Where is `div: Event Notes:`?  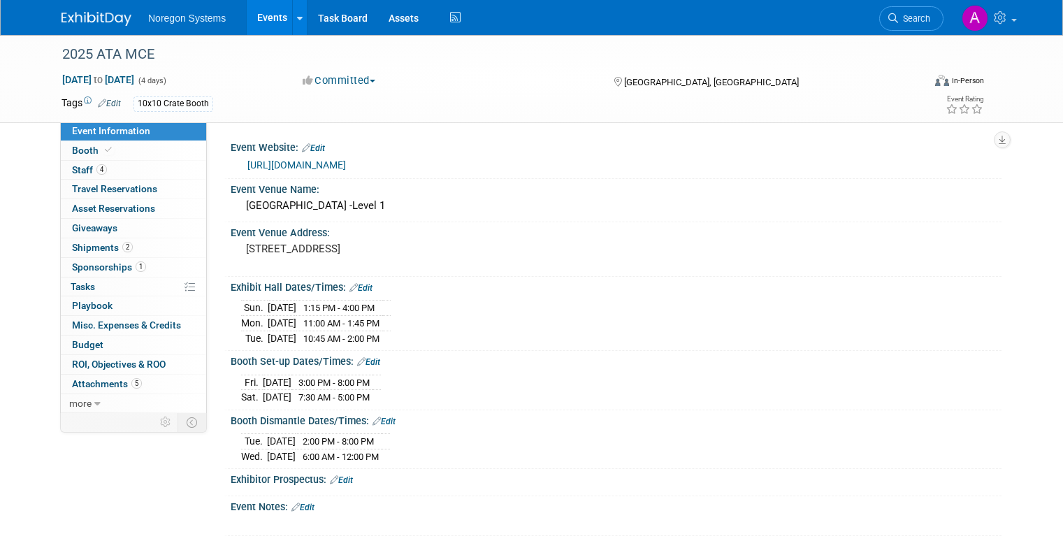
div: Event Notes: is located at coordinates (616, 505).